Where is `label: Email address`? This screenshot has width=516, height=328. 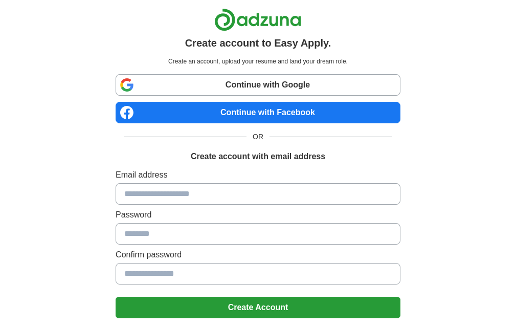
label: Email address is located at coordinates (258, 175).